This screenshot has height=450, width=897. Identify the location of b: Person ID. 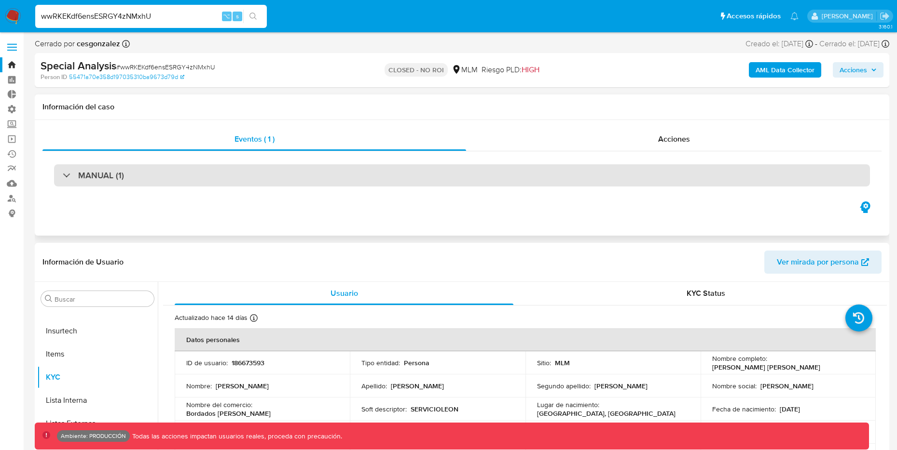
(54, 77).